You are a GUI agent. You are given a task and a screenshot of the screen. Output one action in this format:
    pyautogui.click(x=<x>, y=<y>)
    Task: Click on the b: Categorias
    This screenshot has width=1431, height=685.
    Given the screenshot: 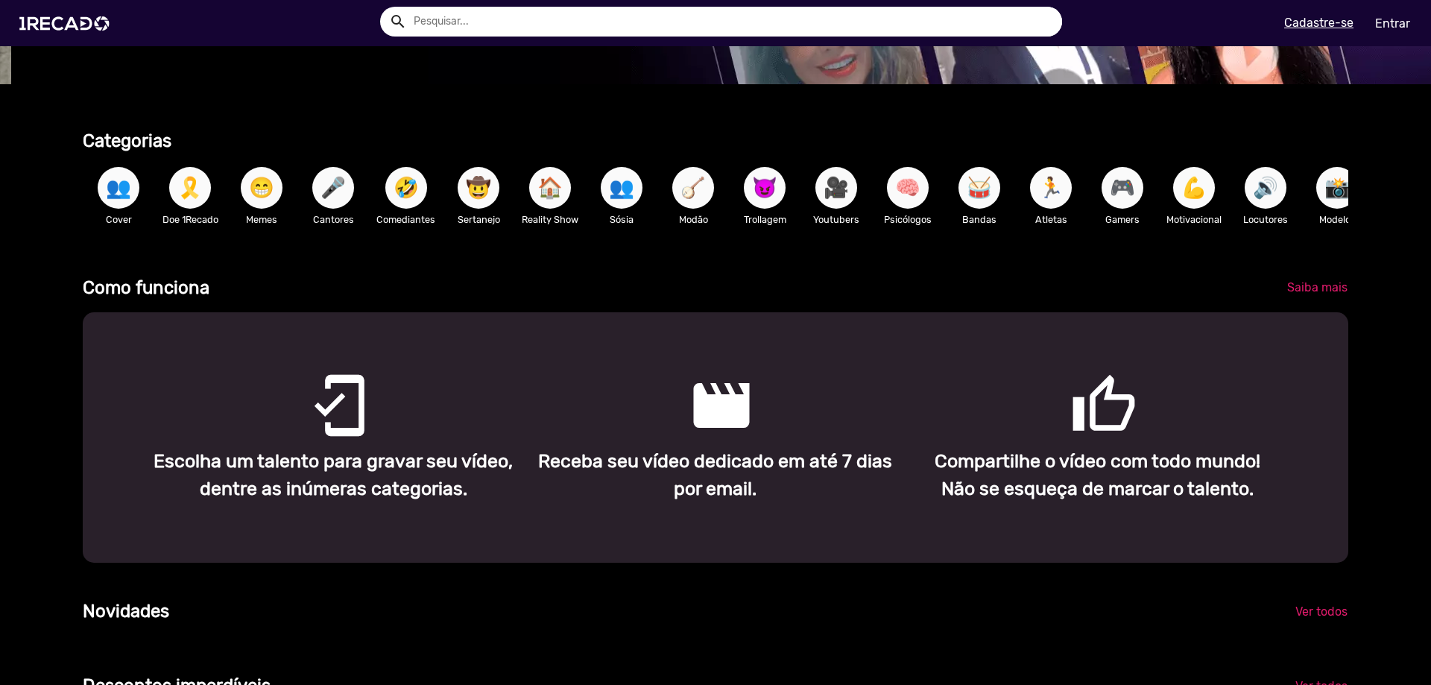 What is the action you would take?
    pyautogui.click(x=127, y=141)
    